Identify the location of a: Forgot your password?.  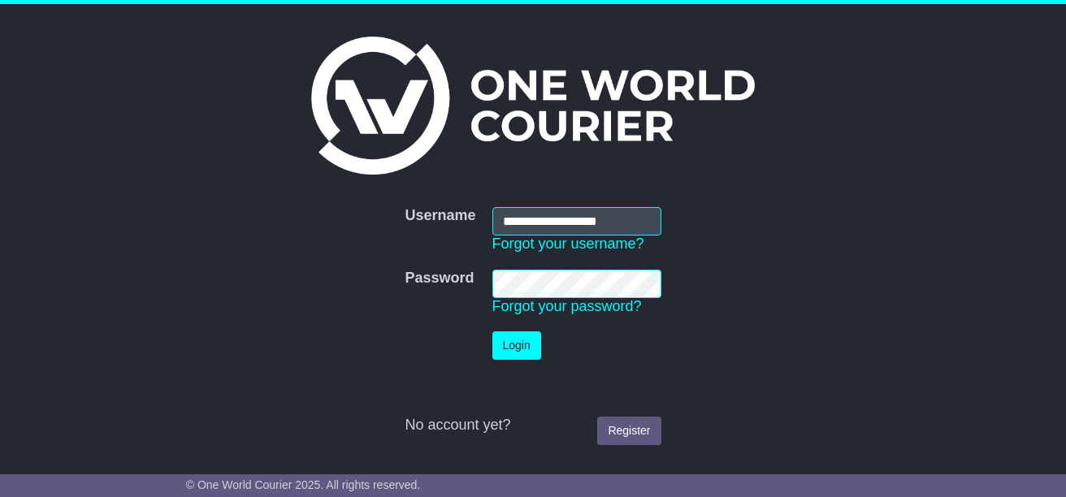
(567, 306).